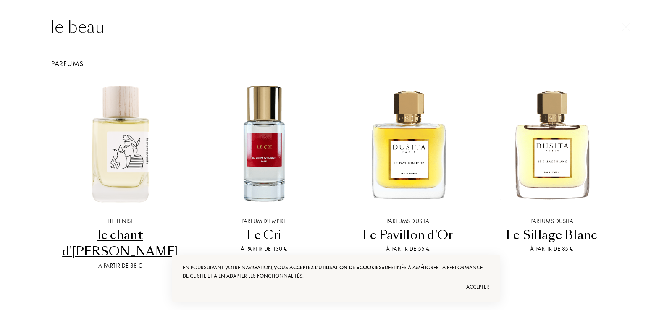 The image size is (672, 310). What do you see at coordinates (336, 287) in the screenshot?
I see `div: Accepter` at bounding box center [336, 287].